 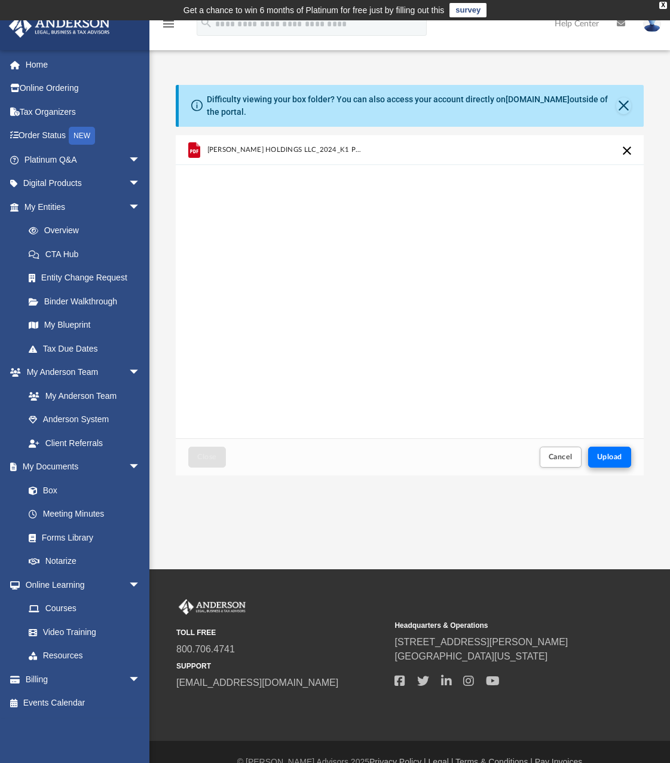 What do you see at coordinates (411, 106) in the screenshot?
I see `div: Difficulty viewing your box folder? You can also access your account directly on outside of the p...` at bounding box center [411, 106].